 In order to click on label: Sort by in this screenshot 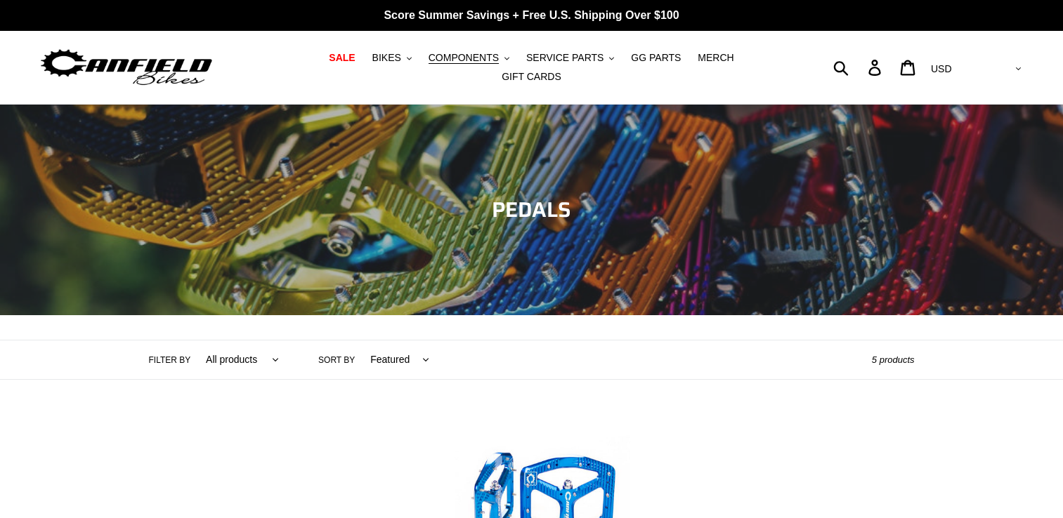, I will do `click(336, 360)`.